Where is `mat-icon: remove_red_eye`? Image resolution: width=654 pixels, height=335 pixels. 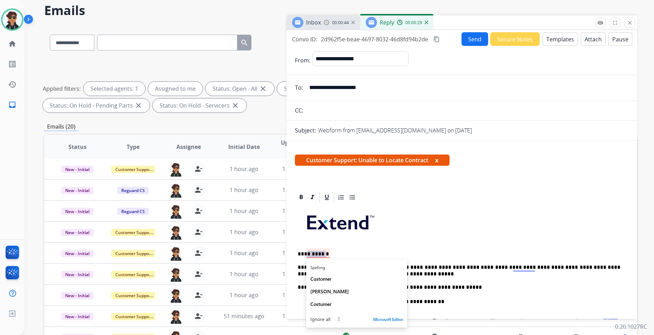 mat-icon: remove_red_eye is located at coordinates (601, 23).